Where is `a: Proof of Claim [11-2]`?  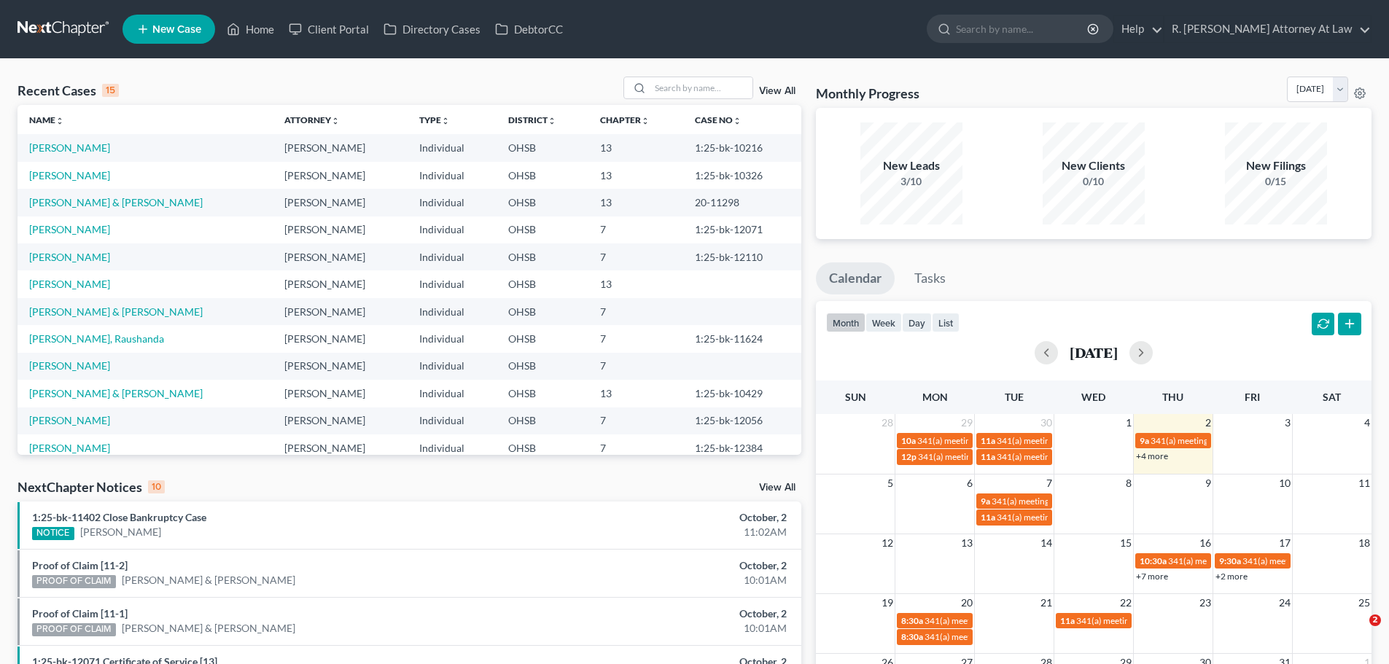 a: Proof of Claim [11-2] is located at coordinates (79, 565).